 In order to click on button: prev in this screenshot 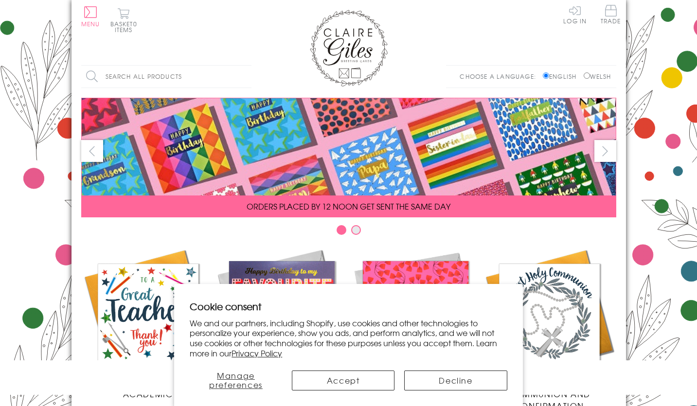, I will do `click(92, 151)`.